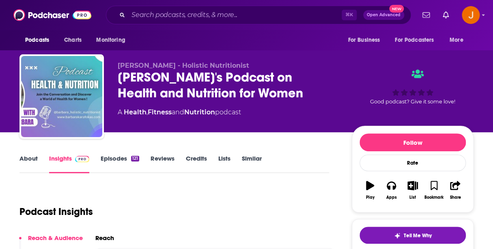 This screenshot has width=493, height=249. What do you see at coordinates (364, 40) in the screenshot?
I see `span: For Business` at bounding box center [364, 40].